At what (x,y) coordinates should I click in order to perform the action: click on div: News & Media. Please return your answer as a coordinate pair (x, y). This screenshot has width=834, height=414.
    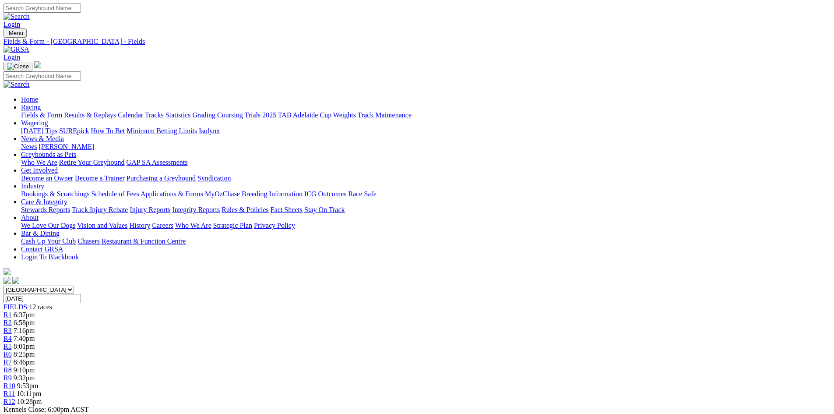
    Looking at the image, I should click on (425, 147).